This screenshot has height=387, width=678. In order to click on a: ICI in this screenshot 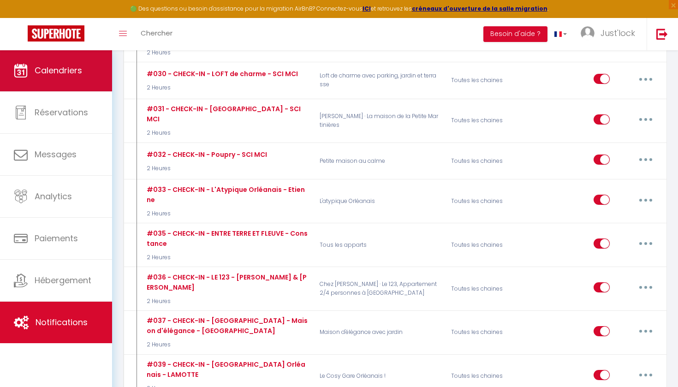, I will do `click(367, 8)`.